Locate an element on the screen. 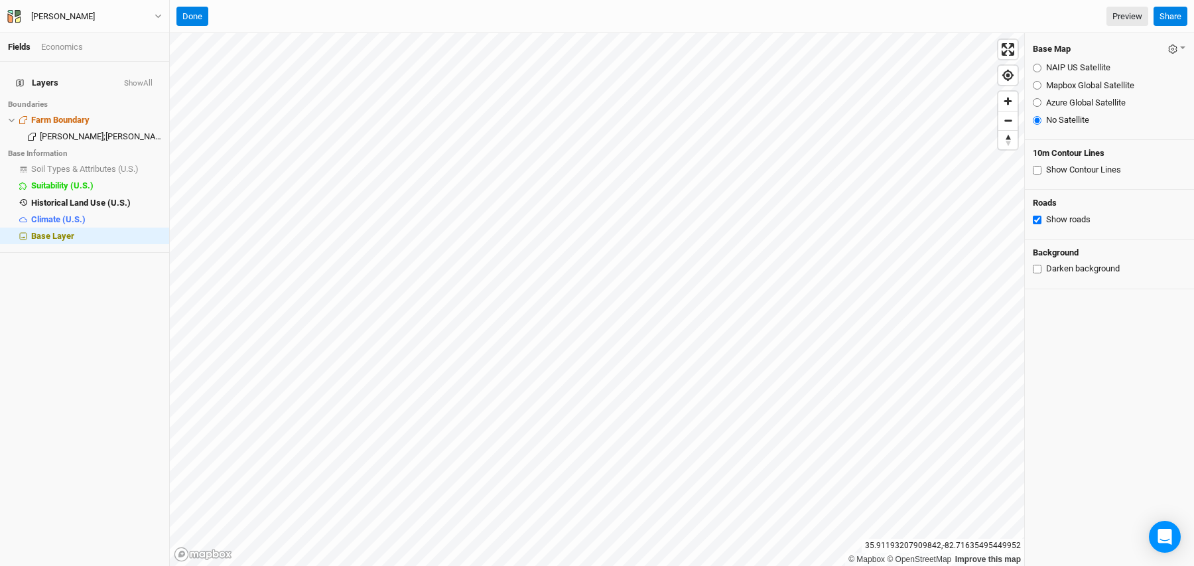 The width and height of the screenshot is (1194, 566). a: Improve this map is located at coordinates (988, 559).